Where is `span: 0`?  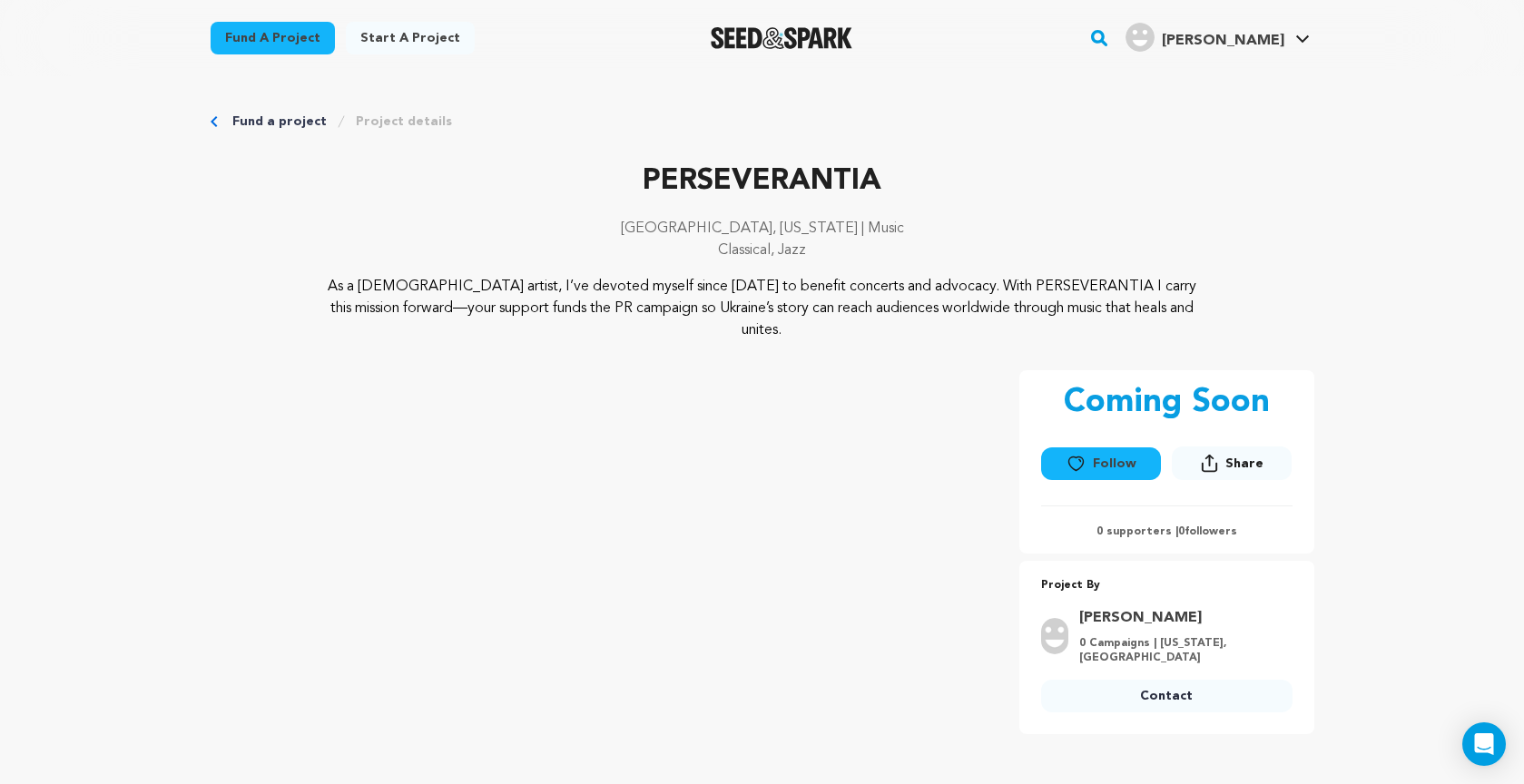 span: 0 is located at coordinates (1181, 532).